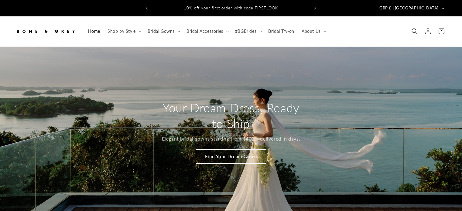 Image resolution: width=462 pixels, height=211 pixels. What do you see at coordinates (94, 31) in the screenshot?
I see `a: Home` at bounding box center [94, 31].